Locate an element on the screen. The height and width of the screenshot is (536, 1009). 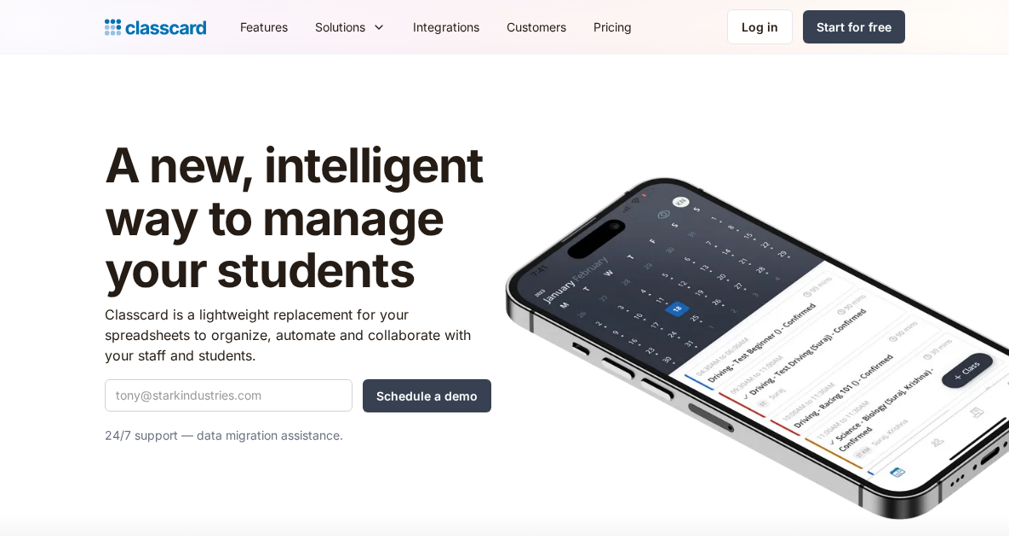
a: Start for free is located at coordinates (854, 26).